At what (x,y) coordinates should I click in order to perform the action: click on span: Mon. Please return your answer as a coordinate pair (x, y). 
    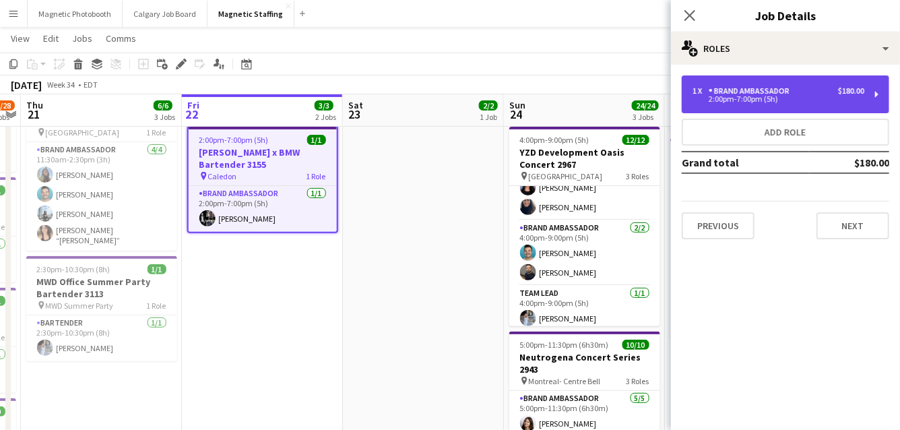
    Looking at the image, I should click on (679, 105).